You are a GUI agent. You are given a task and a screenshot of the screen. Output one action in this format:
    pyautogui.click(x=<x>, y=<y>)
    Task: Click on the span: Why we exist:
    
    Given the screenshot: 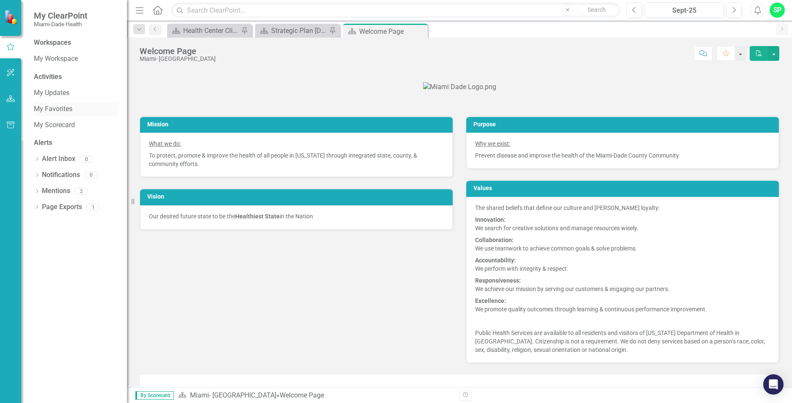 What is the action you would take?
    pyautogui.click(x=492, y=144)
    